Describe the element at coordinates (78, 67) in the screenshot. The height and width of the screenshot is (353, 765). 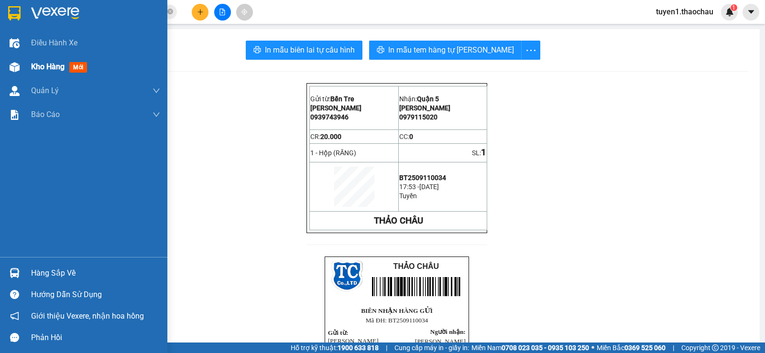
I see `span: mới` at that location.